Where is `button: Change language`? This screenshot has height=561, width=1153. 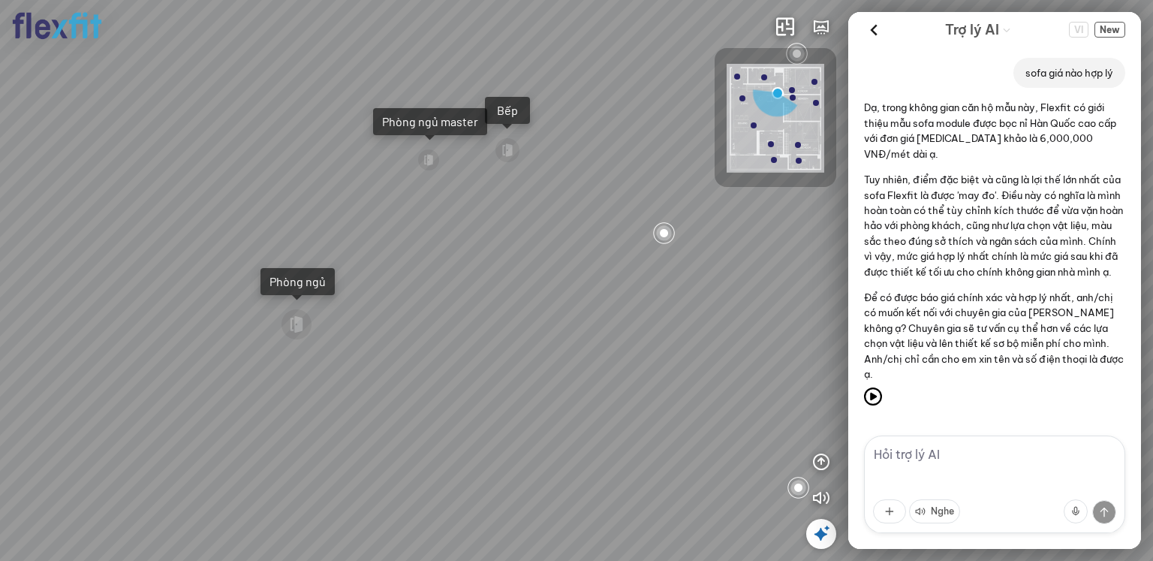
button: Change language is located at coordinates (1078, 29).